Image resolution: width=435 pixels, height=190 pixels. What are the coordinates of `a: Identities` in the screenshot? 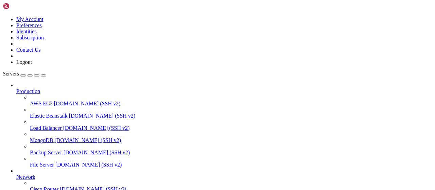 It's located at (27, 31).